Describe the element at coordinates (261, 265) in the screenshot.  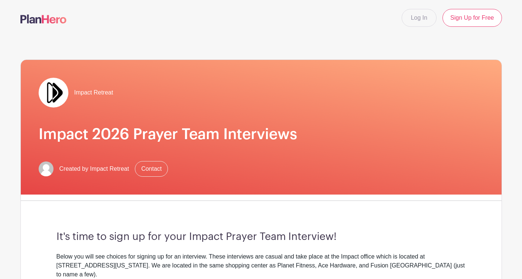
I see `div: Below you will see choices for signing up for an interview. These interviews are casual and take ...` at that location.